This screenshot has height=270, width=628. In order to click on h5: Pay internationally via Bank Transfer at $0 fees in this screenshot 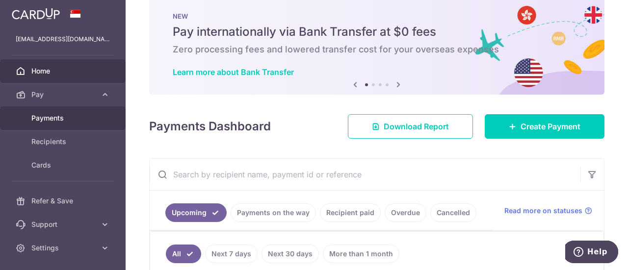, I will do `click(377, 32)`.